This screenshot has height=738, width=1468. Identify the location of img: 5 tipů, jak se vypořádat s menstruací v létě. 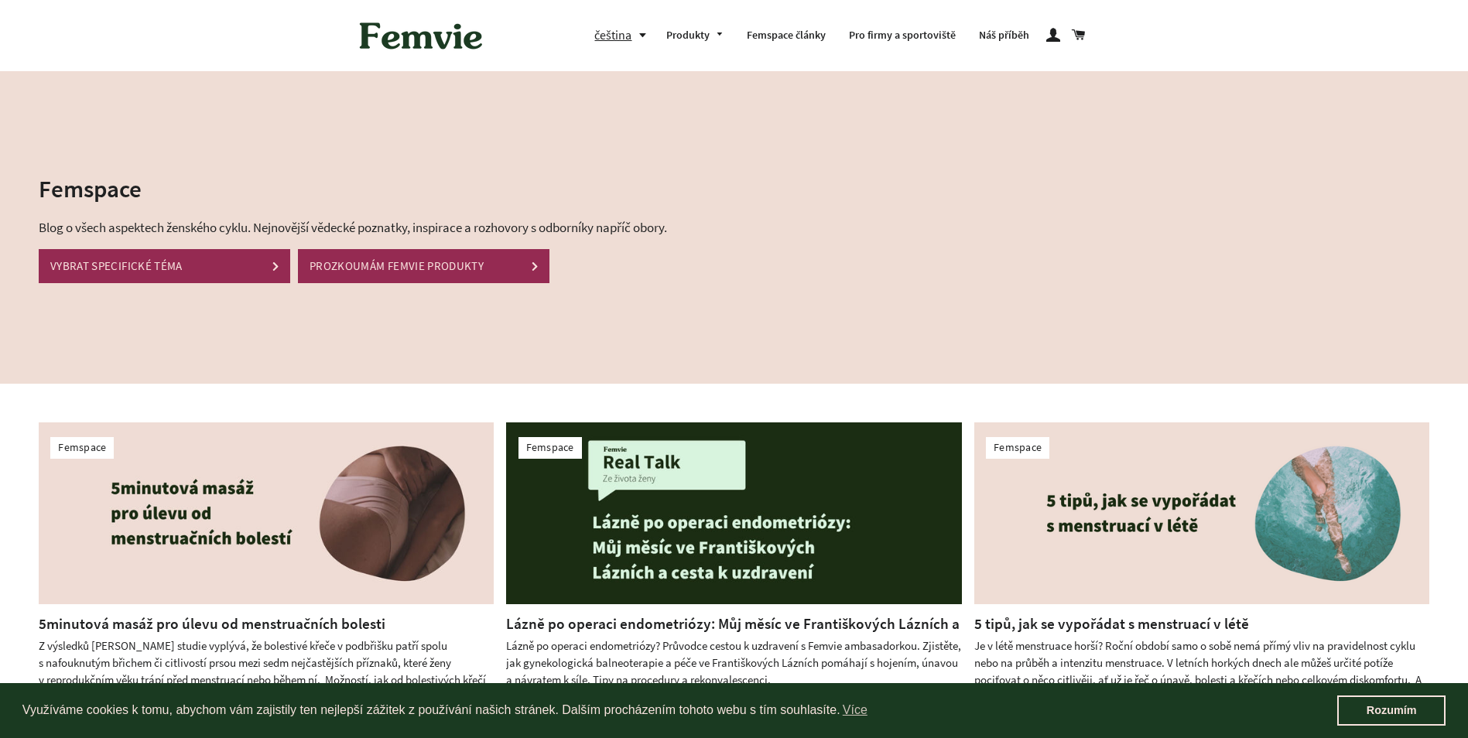
(1202, 513).